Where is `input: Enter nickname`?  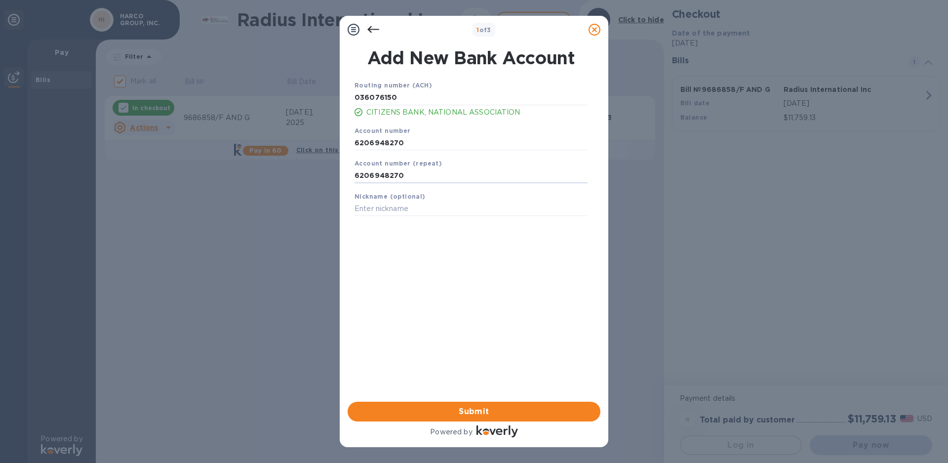
input: Enter nickname is located at coordinates (471, 209).